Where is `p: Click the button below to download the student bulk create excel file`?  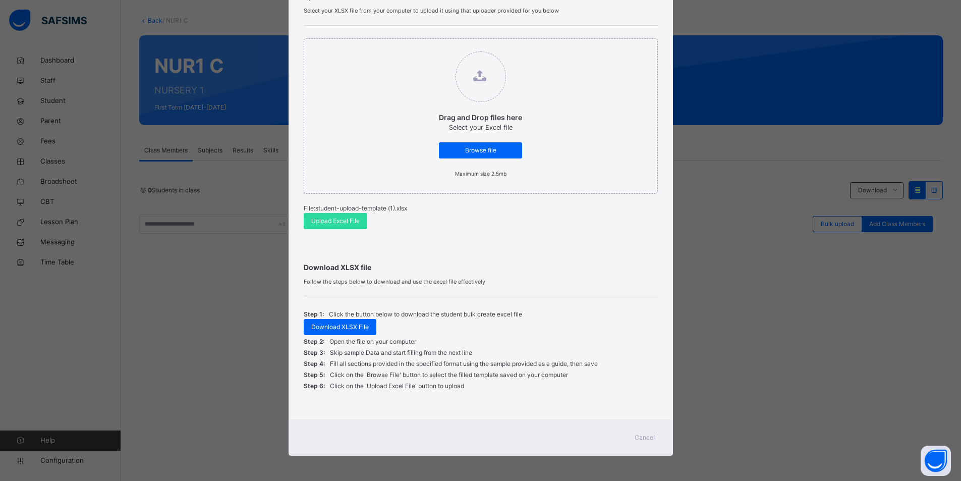 p: Click the button below to download the student bulk create excel file is located at coordinates (425, 314).